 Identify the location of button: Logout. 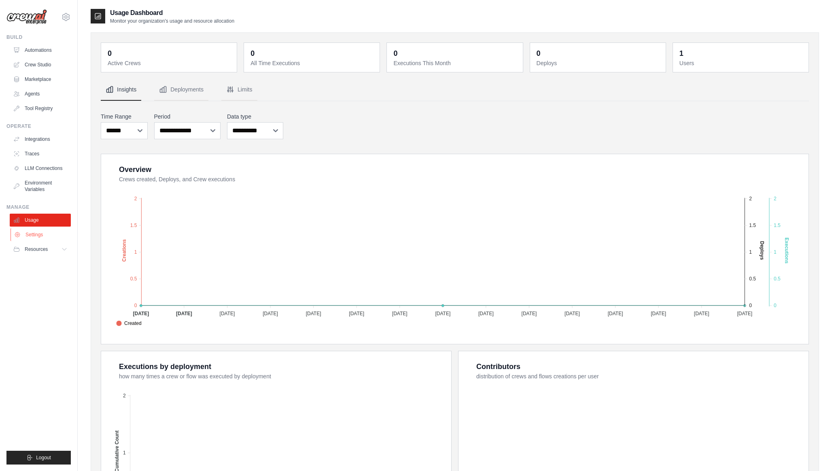
(38, 458).